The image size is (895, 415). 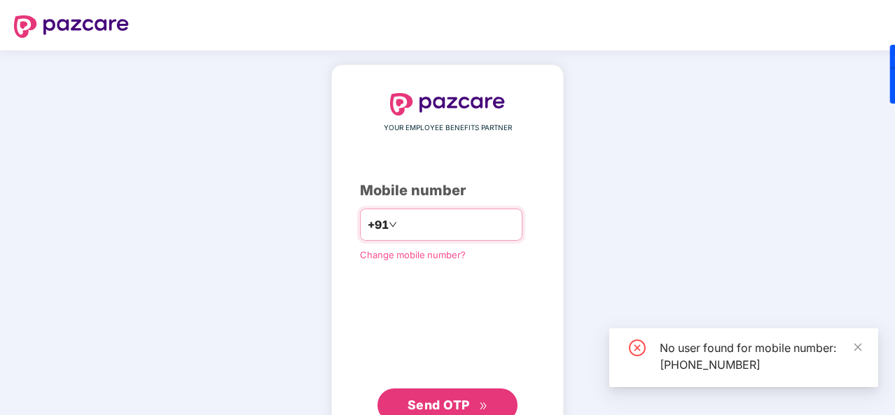 I want to click on span: close-circle, so click(x=638, y=348).